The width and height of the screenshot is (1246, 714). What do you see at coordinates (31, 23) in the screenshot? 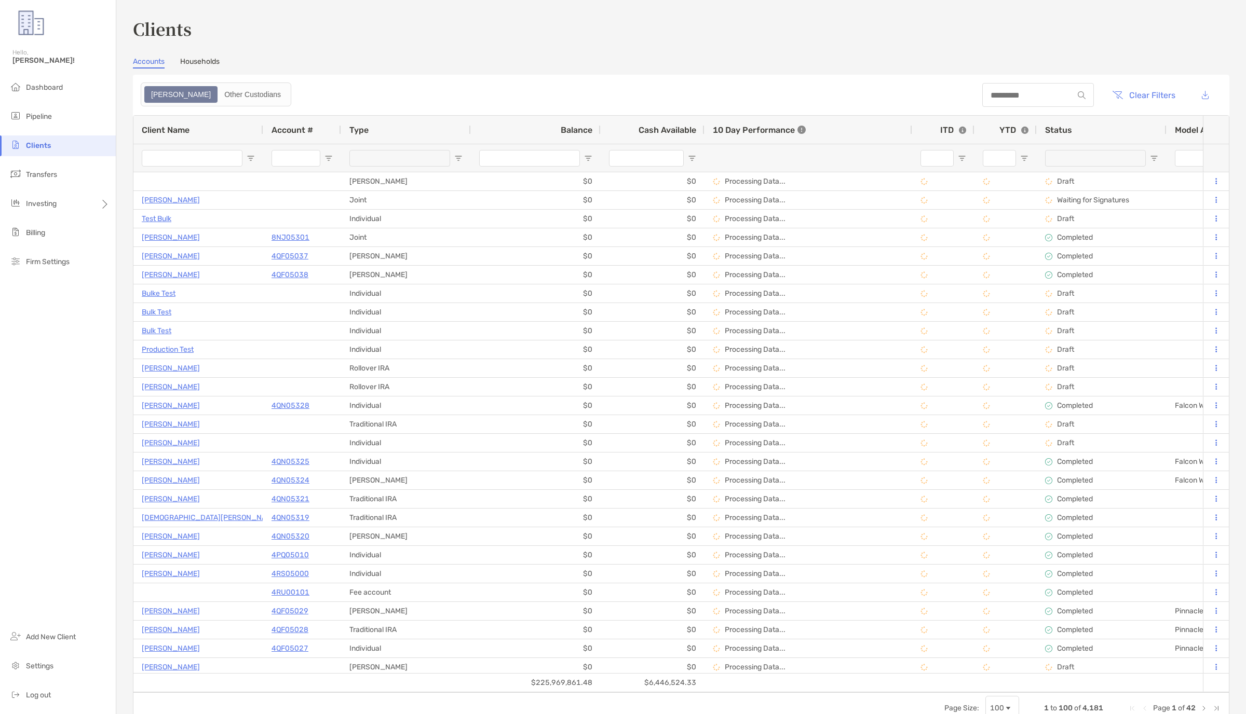
I see `img: Zoe Logo` at bounding box center [31, 23].